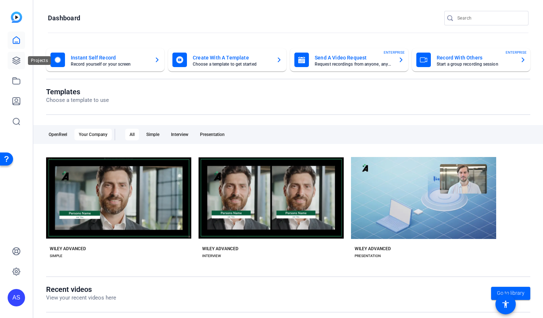 The width and height of the screenshot is (543, 318). What do you see at coordinates (353, 58) in the screenshot?
I see `mat-card-title: Send A Video Request` at bounding box center [353, 58].